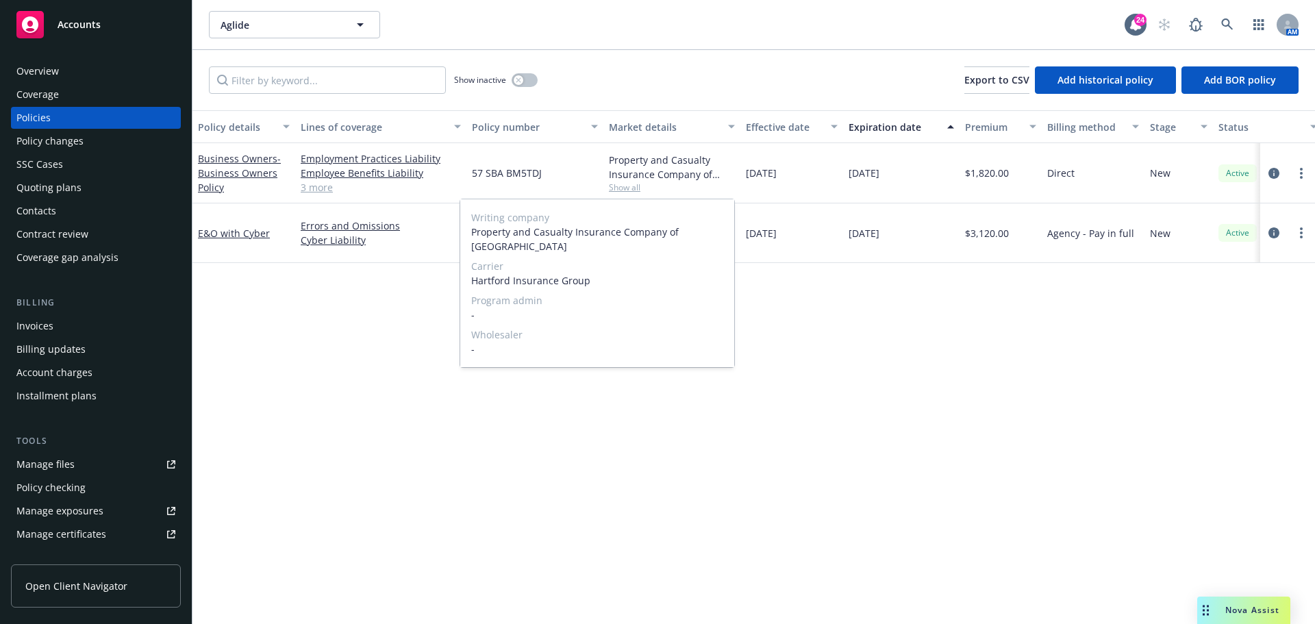 This screenshot has width=1315, height=624. I want to click on a: SSC Cases, so click(96, 164).